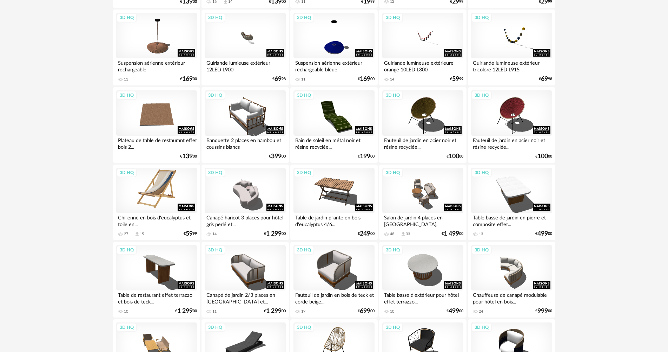  What do you see at coordinates (276, 156) in the screenshot?
I see `span: 399` at bounding box center [276, 156].